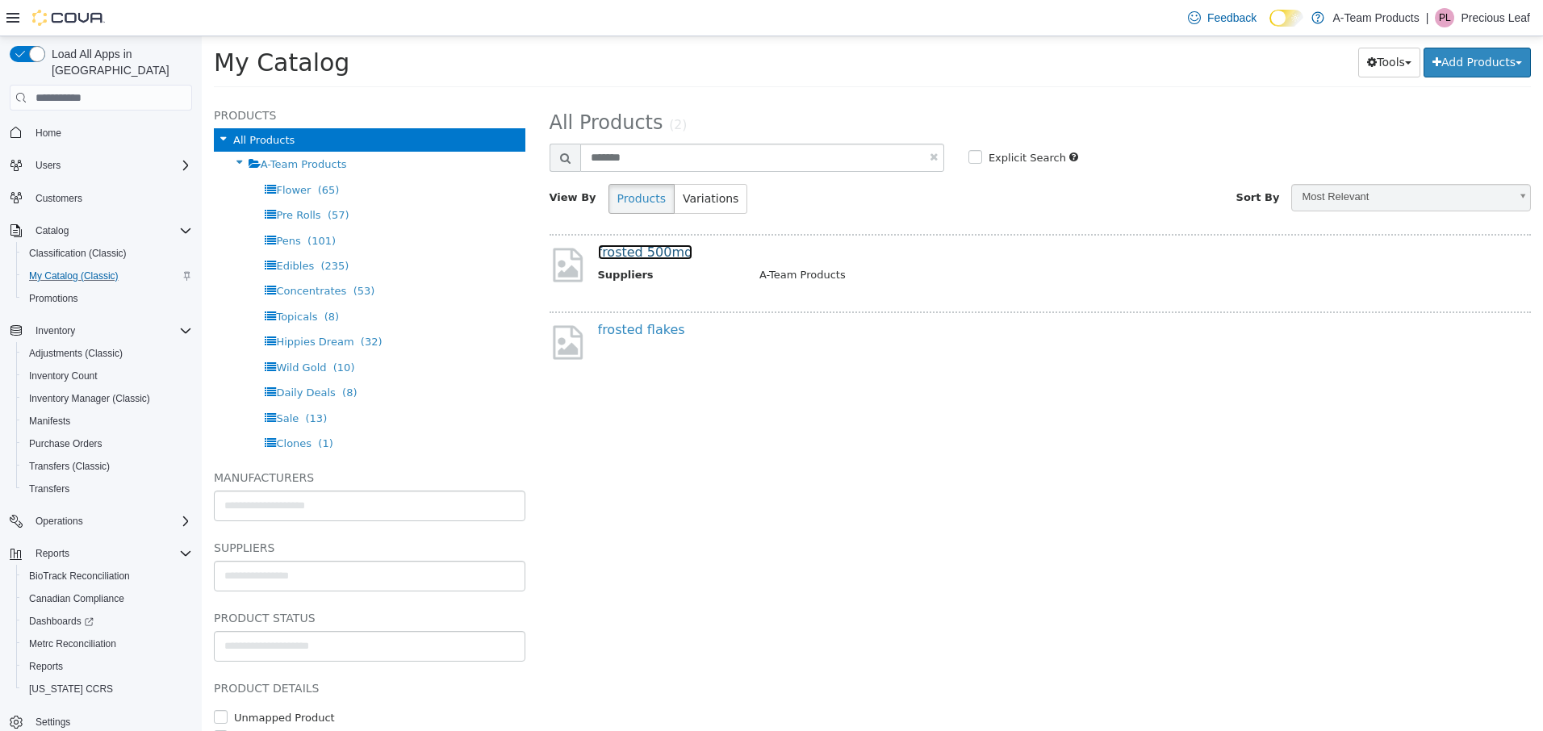  I want to click on span: Wild Gold, so click(99, 331).